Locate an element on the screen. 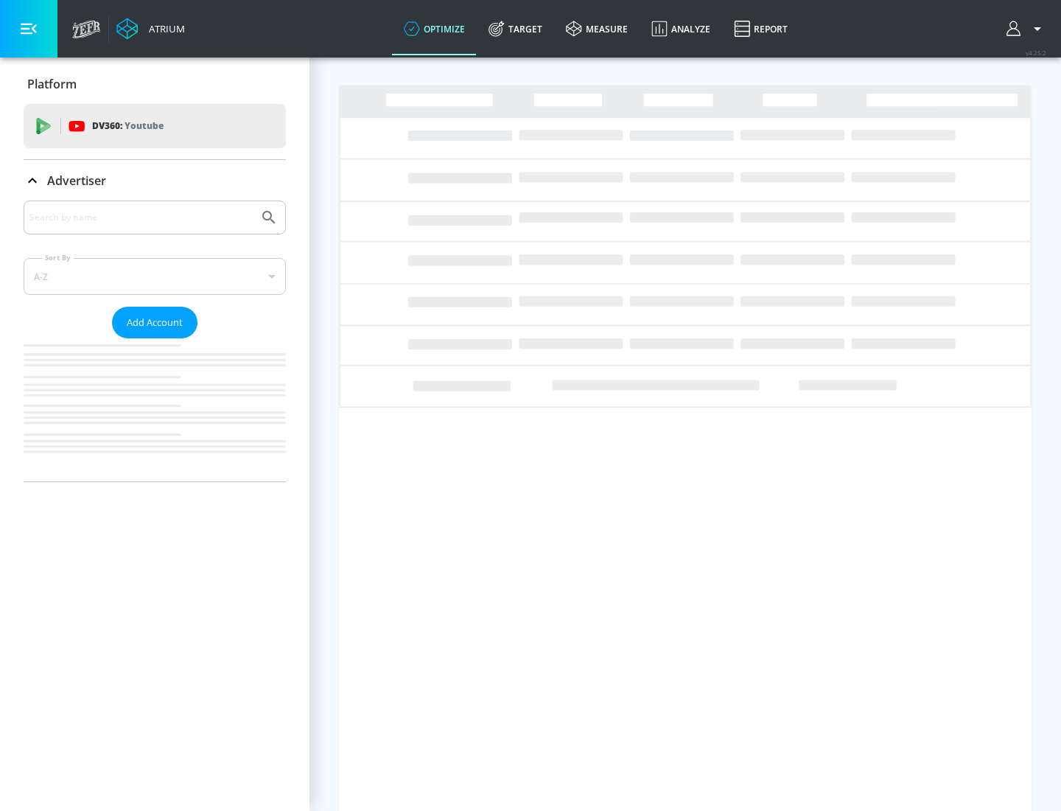  a: Atrium is located at coordinates (150, 29).